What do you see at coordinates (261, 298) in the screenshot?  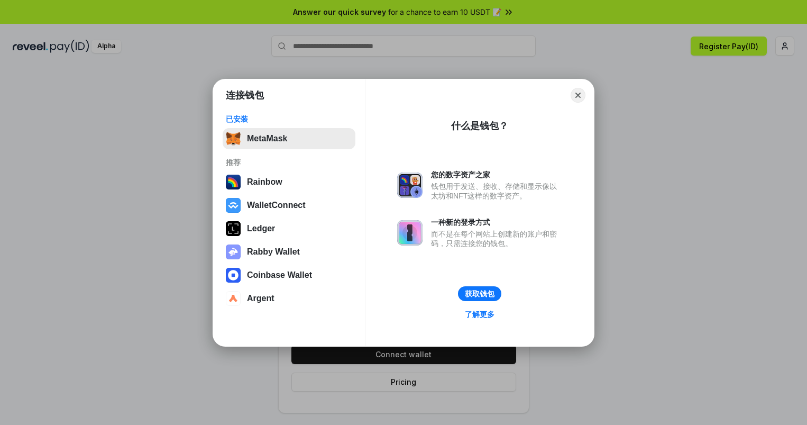 I see `div: Argent` at bounding box center [261, 298].